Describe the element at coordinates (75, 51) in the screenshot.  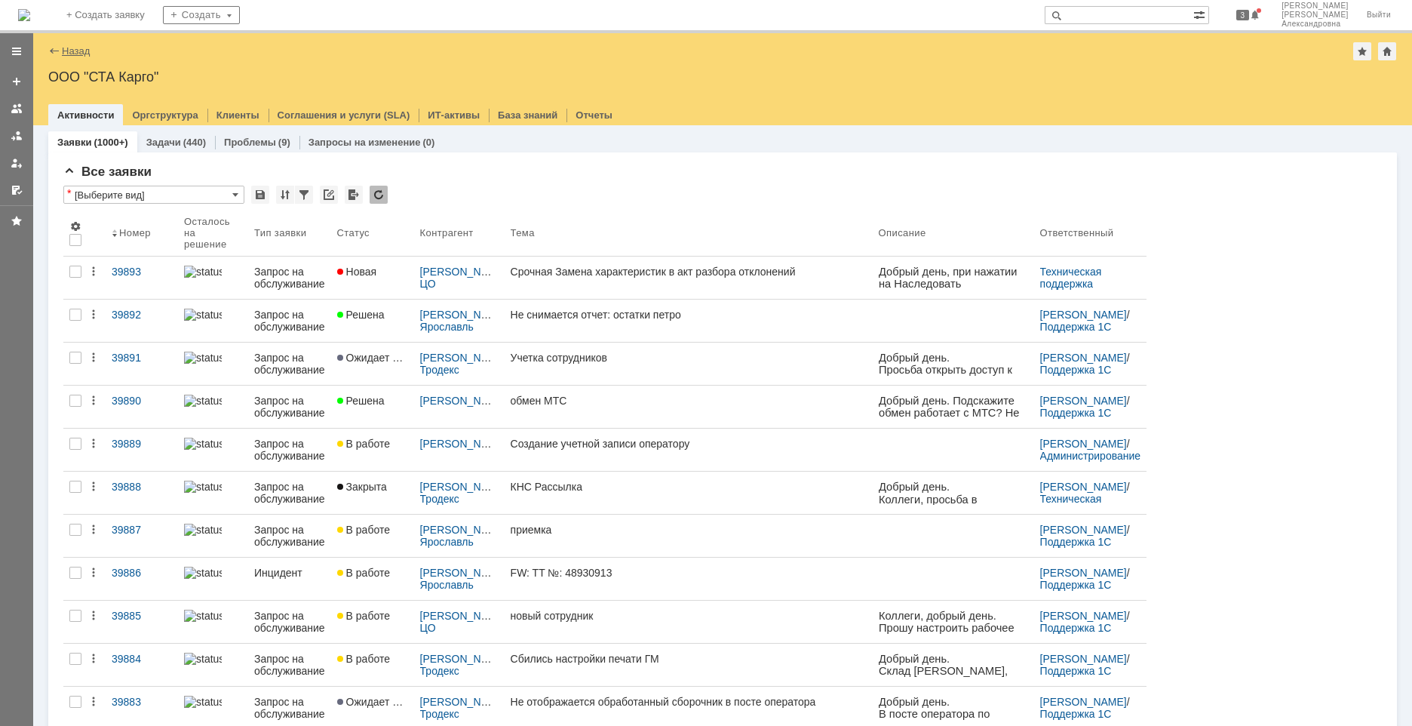
I see `a: Назад` at that location.